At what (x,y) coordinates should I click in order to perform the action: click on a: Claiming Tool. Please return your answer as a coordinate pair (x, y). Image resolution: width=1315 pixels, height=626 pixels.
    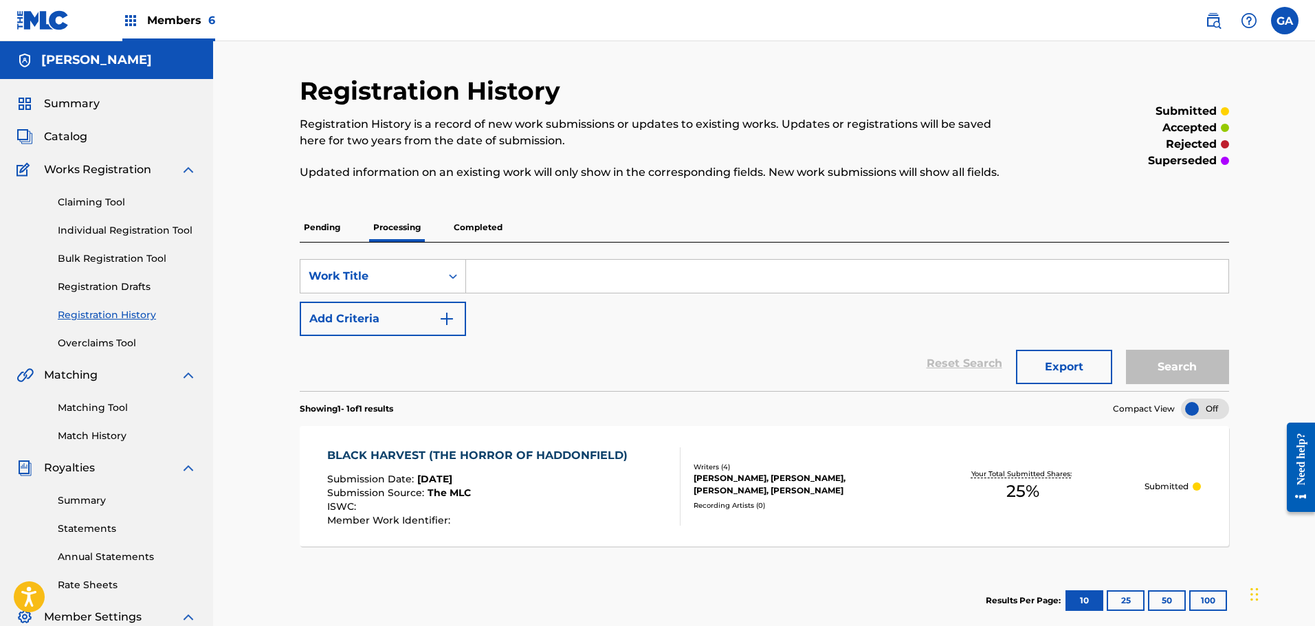
    Looking at the image, I should click on (127, 202).